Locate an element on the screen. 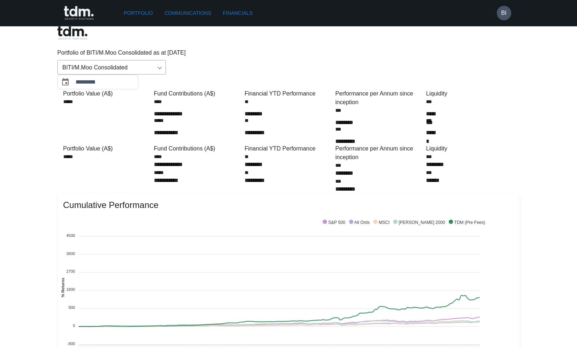 The width and height of the screenshot is (577, 348). tspan: 2700 is located at coordinates (71, 272).